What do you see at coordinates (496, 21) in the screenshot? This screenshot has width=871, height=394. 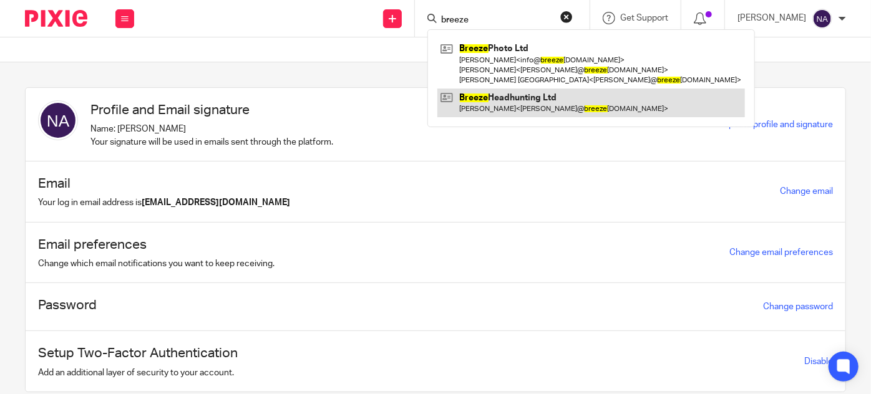 I see `input: Search` at bounding box center [496, 21].